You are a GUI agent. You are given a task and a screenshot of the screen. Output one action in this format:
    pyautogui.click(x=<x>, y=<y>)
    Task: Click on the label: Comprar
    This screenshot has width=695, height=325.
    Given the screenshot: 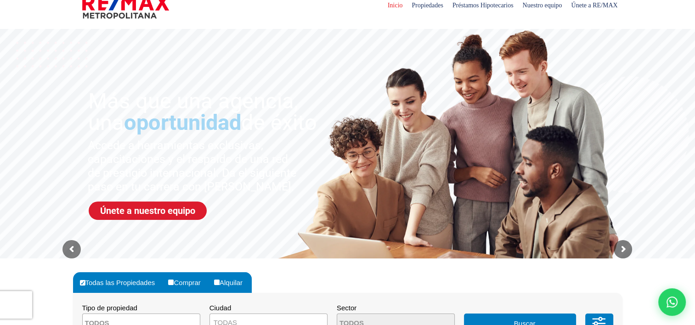 What is the action you would take?
    pyautogui.click(x=187, y=282)
    